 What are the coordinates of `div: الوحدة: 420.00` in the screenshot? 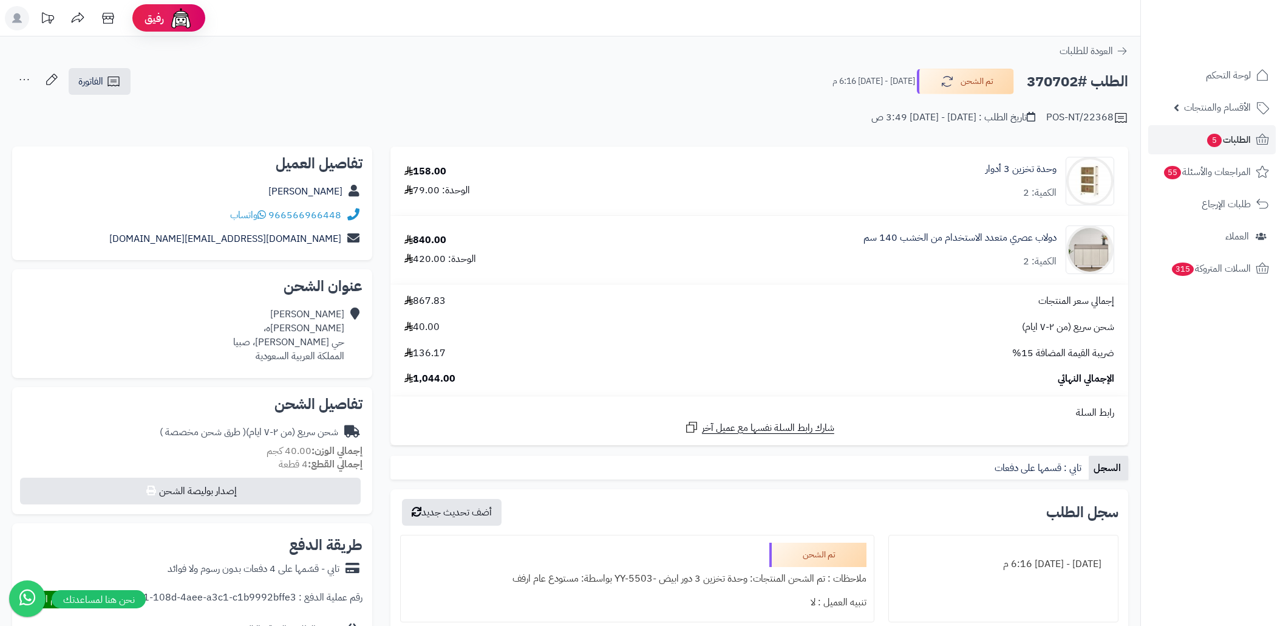 It's located at (440, 259).